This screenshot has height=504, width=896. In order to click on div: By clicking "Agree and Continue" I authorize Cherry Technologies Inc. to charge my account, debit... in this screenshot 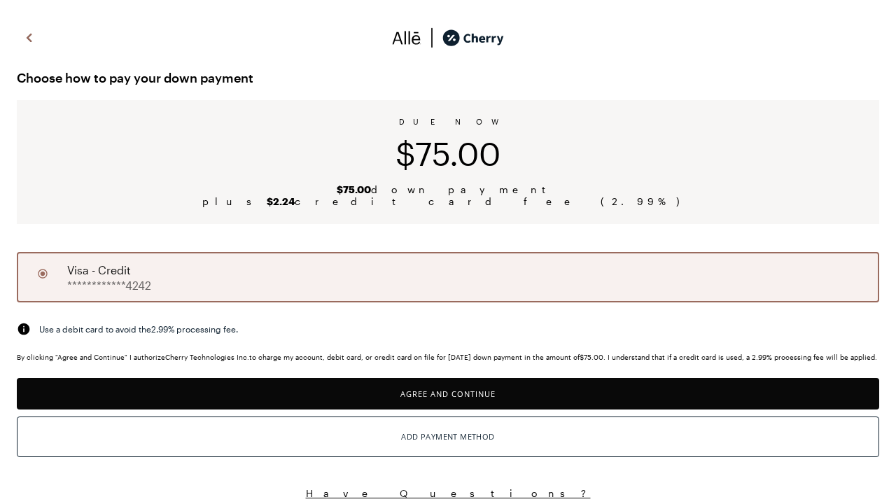, I will do `click(448, 357)`.